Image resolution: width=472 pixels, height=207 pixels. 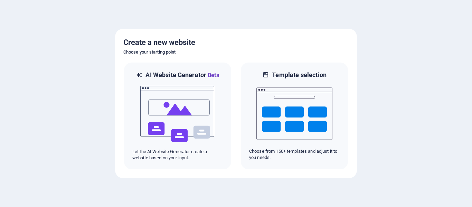 I want to click on h6: Choose your starting point, so click(x=236, y=52).